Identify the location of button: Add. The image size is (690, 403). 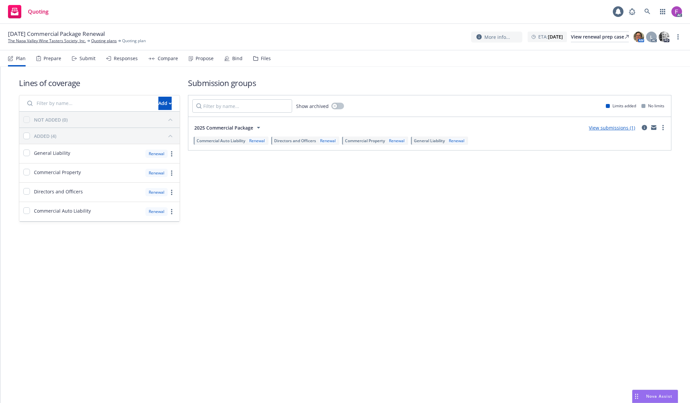
(165, 103).